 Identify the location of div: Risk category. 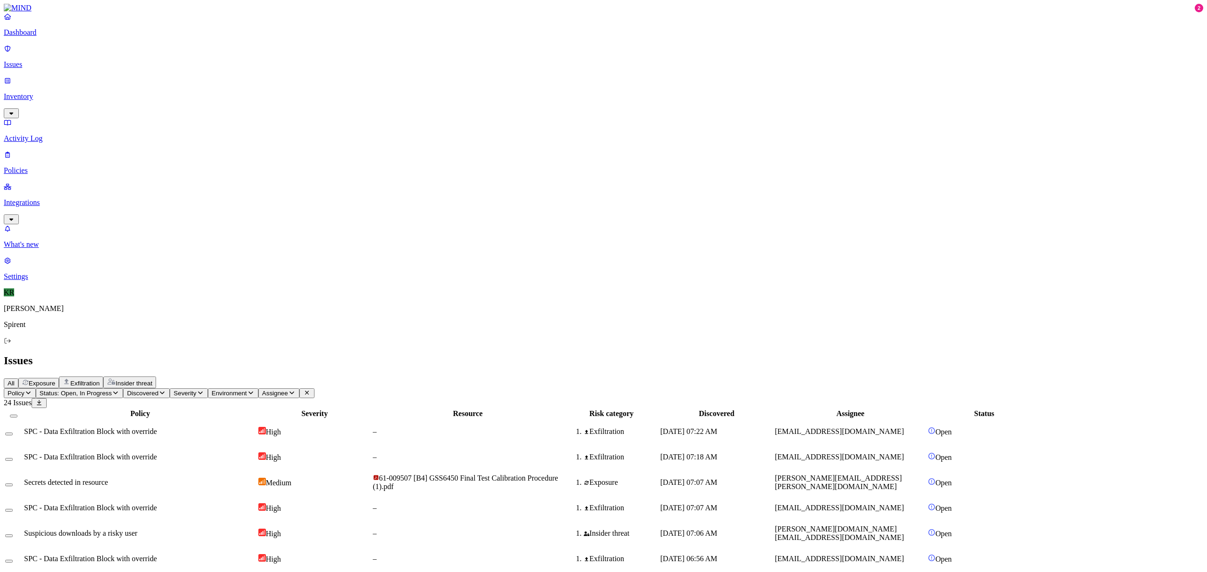
(612, 414).